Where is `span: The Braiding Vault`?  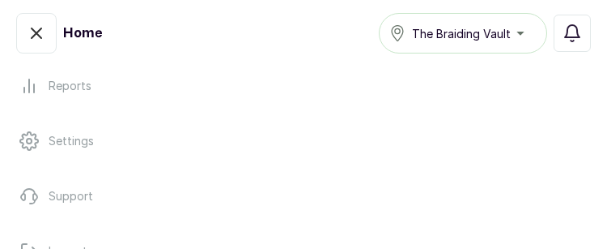 span: The Braiding Vault is located at coordinates (462, 33).